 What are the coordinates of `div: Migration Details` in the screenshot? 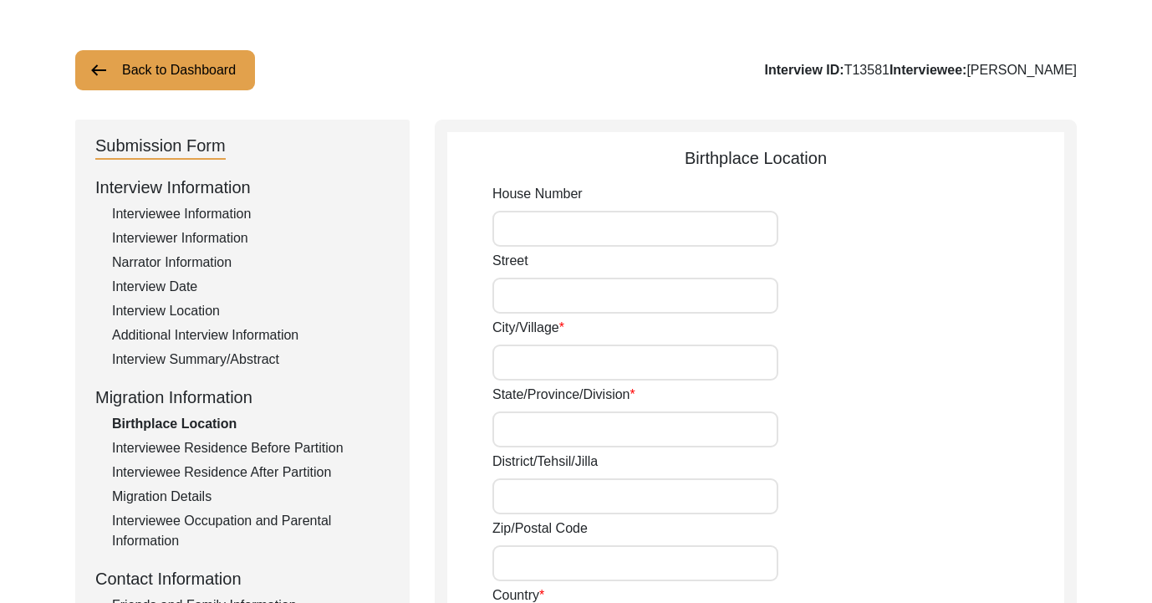 It's located at (251, 497).